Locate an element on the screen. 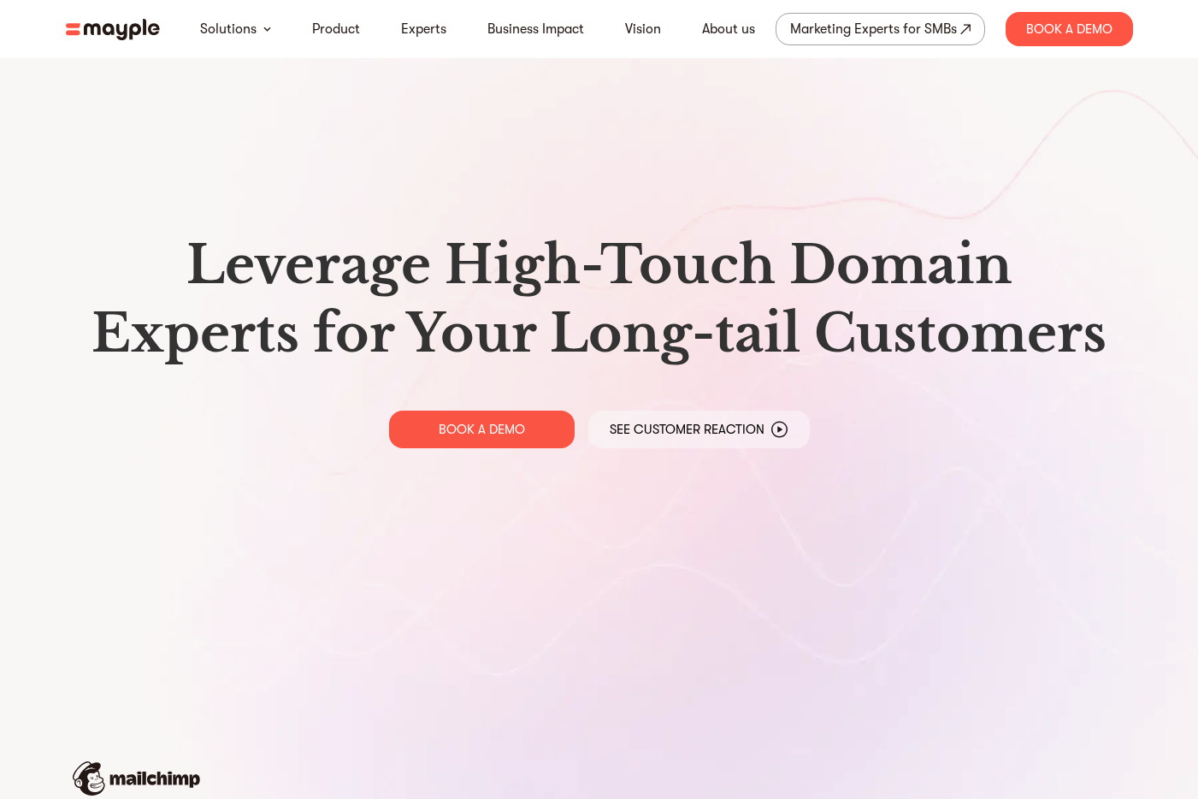 This screenshot has width=1198, height=799. img: mayple-logo is located at coordinates (113, 29).